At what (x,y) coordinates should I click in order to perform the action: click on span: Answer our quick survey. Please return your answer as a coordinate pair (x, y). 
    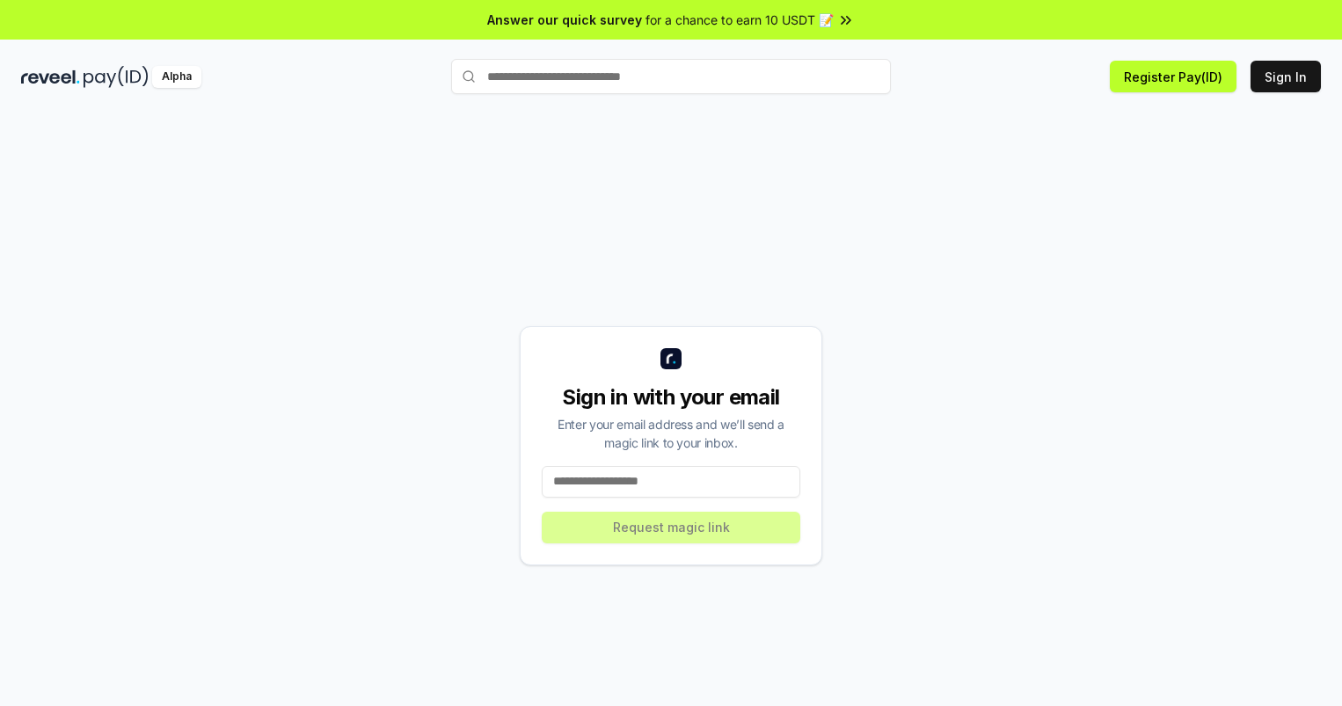
    Looking at the image, I should click on (565, 19).